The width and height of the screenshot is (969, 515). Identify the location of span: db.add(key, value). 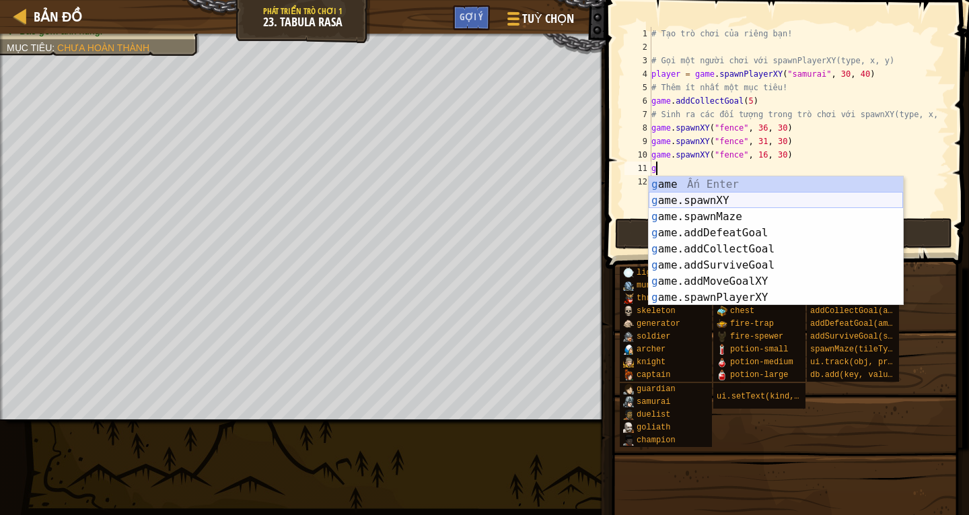
(854, 375).